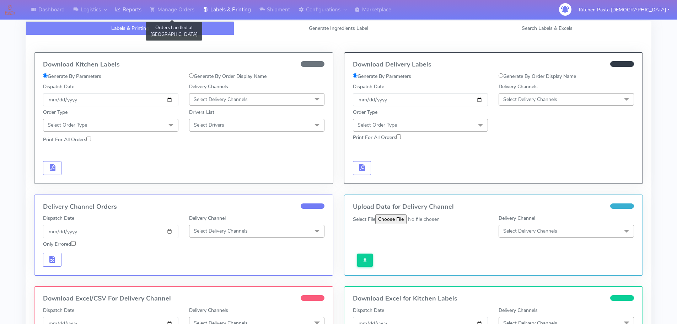 The width and height of the screenshot is (677, 324). Describe the element at coordinates (209, 125) in the screenshot. I see `span: Select Drivers` at that location.